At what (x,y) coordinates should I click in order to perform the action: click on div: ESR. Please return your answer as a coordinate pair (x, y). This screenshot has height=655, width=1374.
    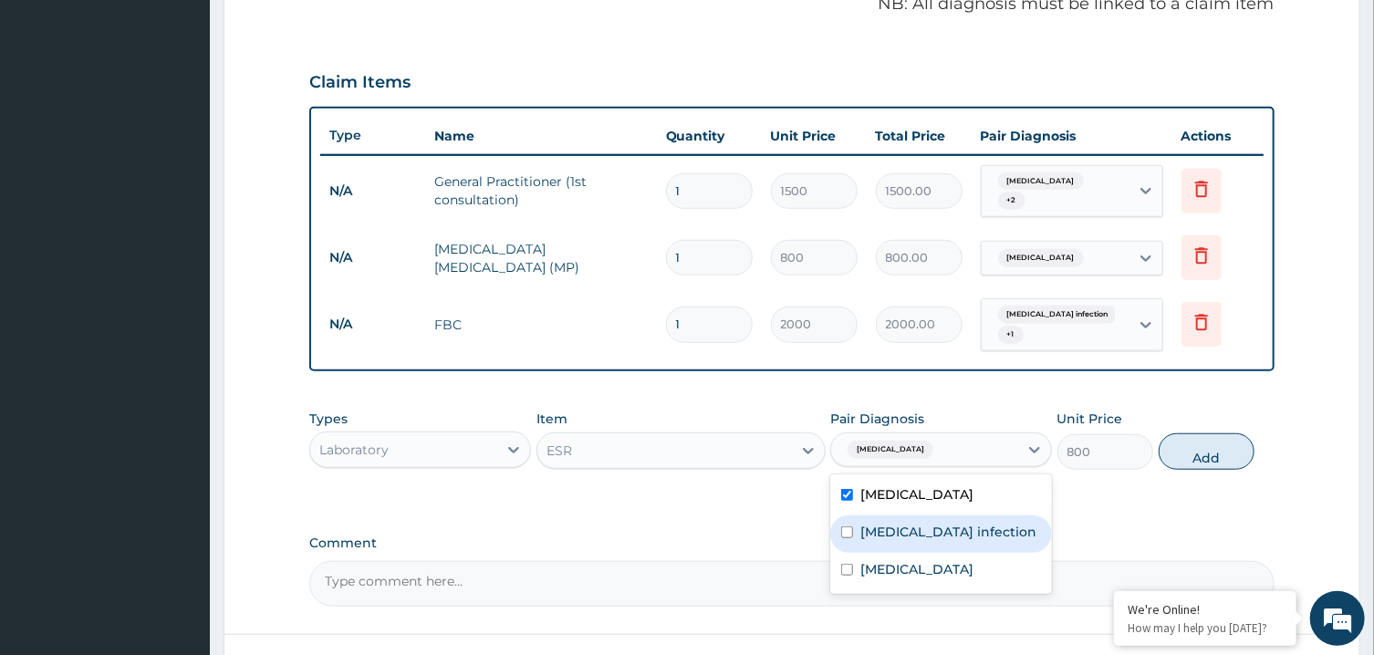
    Looking at the image, I should click on (559, 451).